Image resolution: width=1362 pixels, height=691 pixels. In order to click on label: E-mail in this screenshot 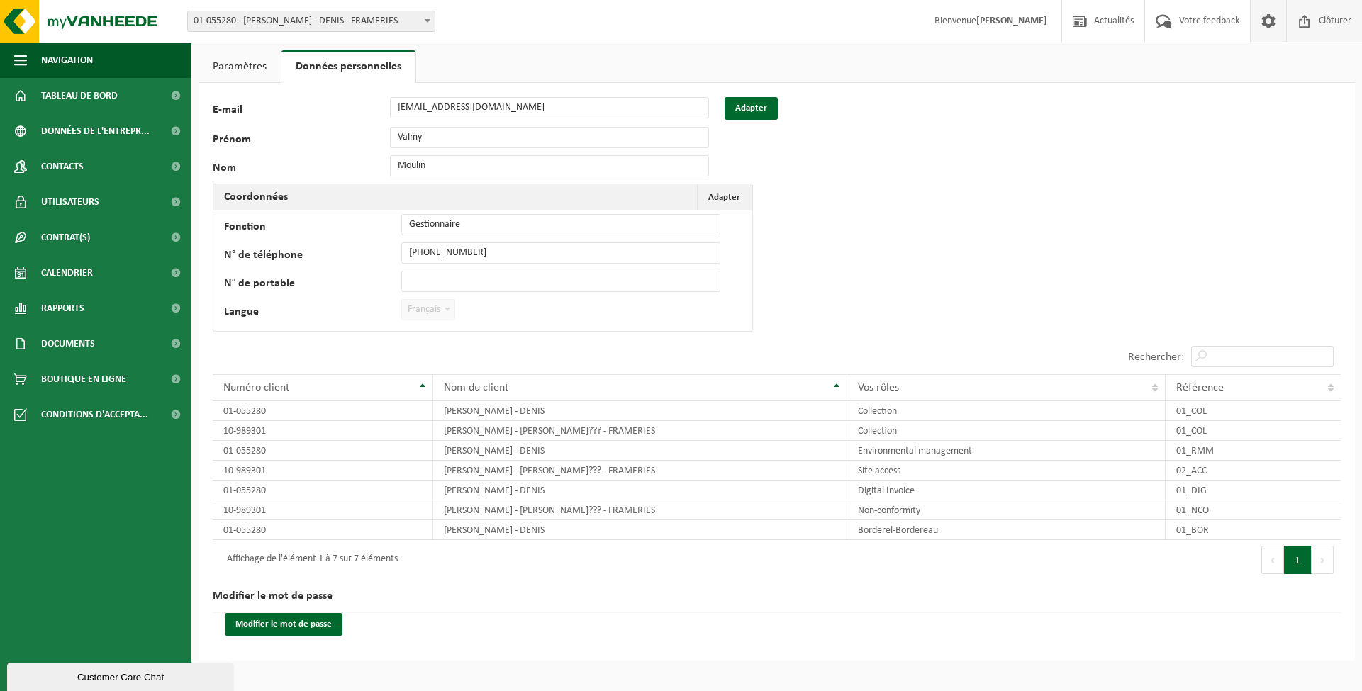, I will do `click(301, 112)`.